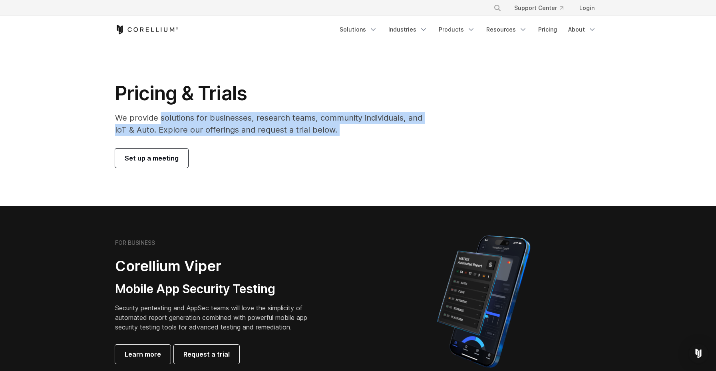 This screenshot has width=716, height=371. What do you see at coordinates (358, 30) in the screenshot?
I see `a: Solutions` at bounding box center [358, 30].